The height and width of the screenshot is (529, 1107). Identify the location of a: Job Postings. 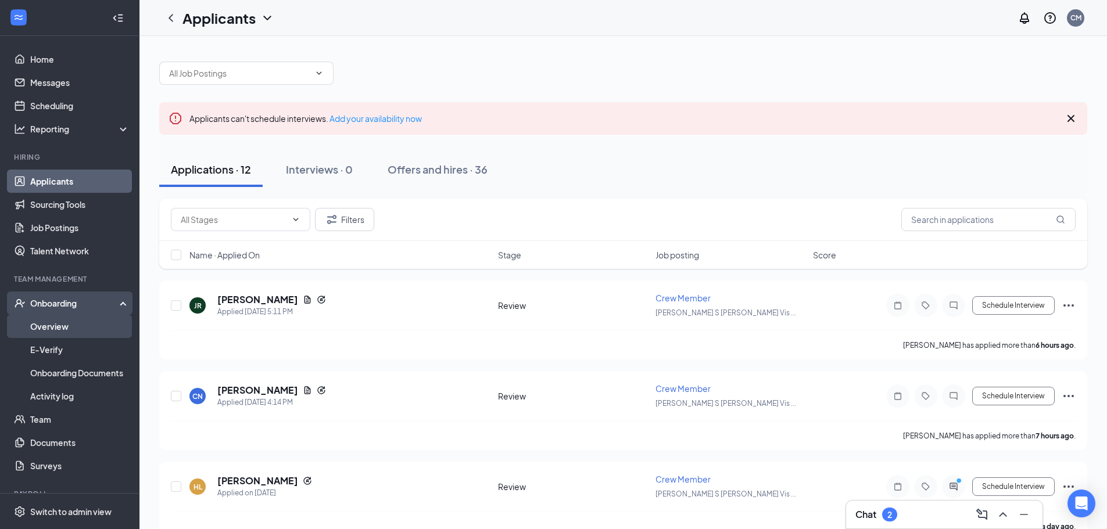
(80, 228).